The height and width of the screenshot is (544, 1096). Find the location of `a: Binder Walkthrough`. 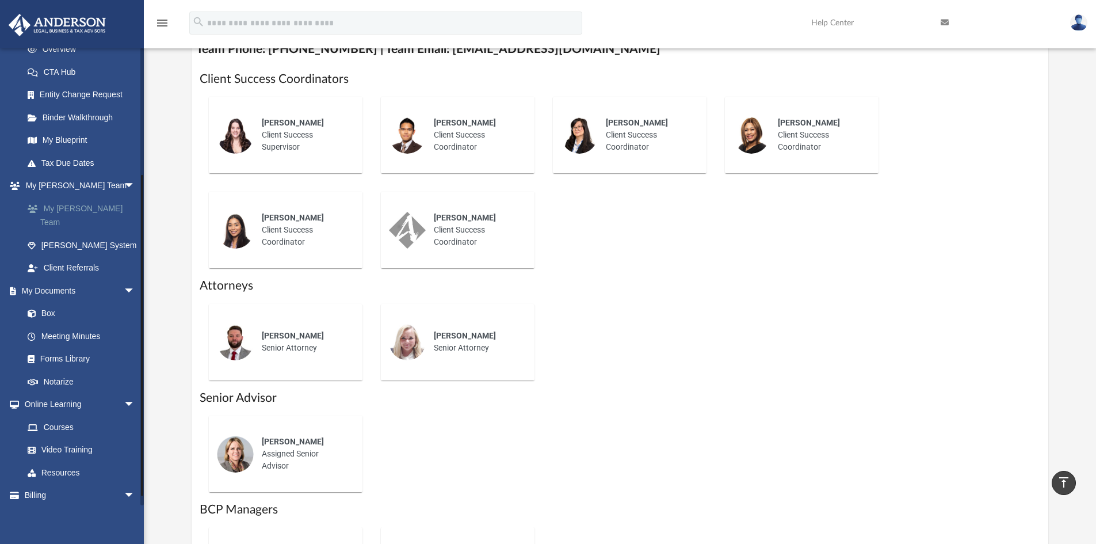

a: Binder Walkthrough is located at coordinates (84, 117).